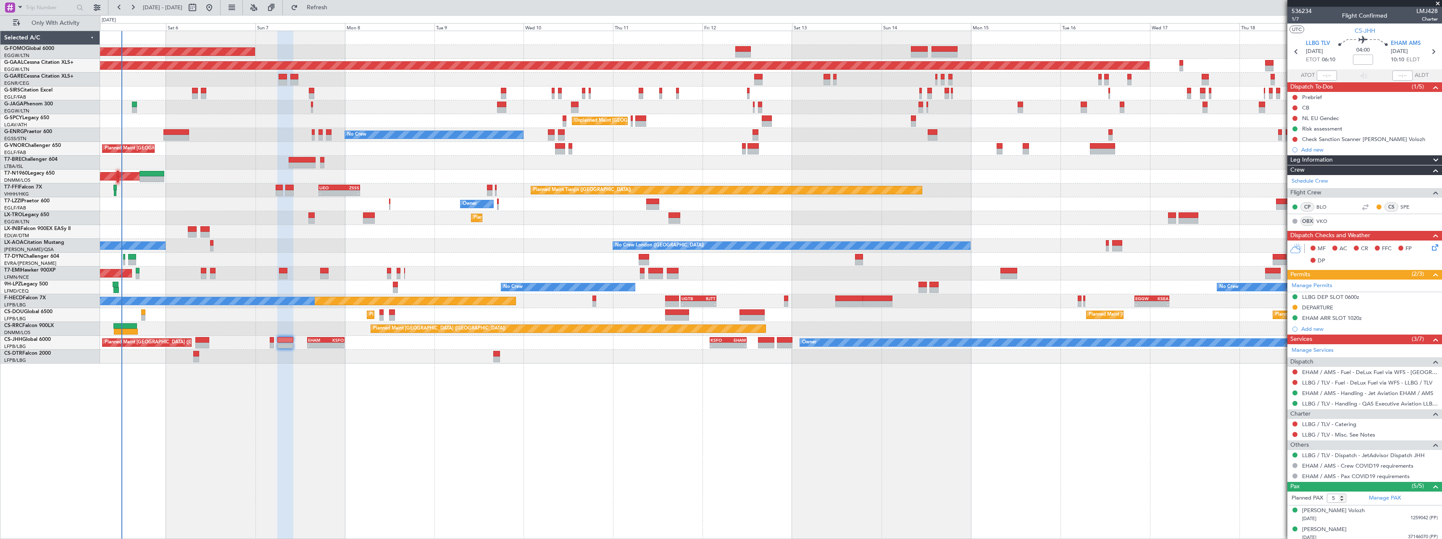 The image size is (1442, 539). What do you see at coordinates (747, 27) in the screenshot?
I see `div: Fri 12` at bounding box center [747, 27].